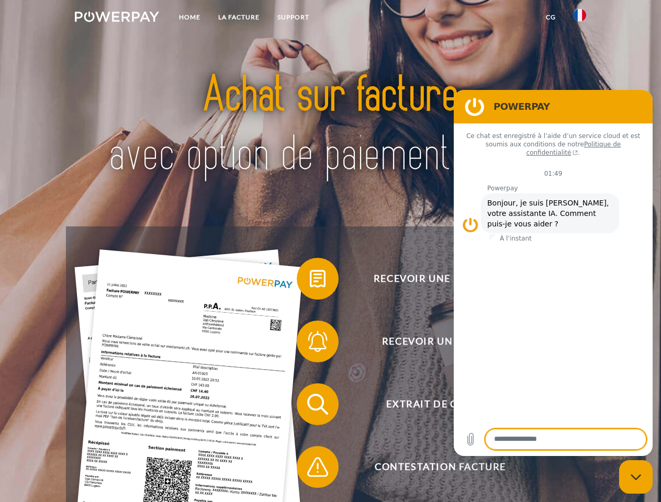 Image resolution: width=661 pixels, height=502 pixels. I want to click on img: qb_warning.svg, so click(318, 467).